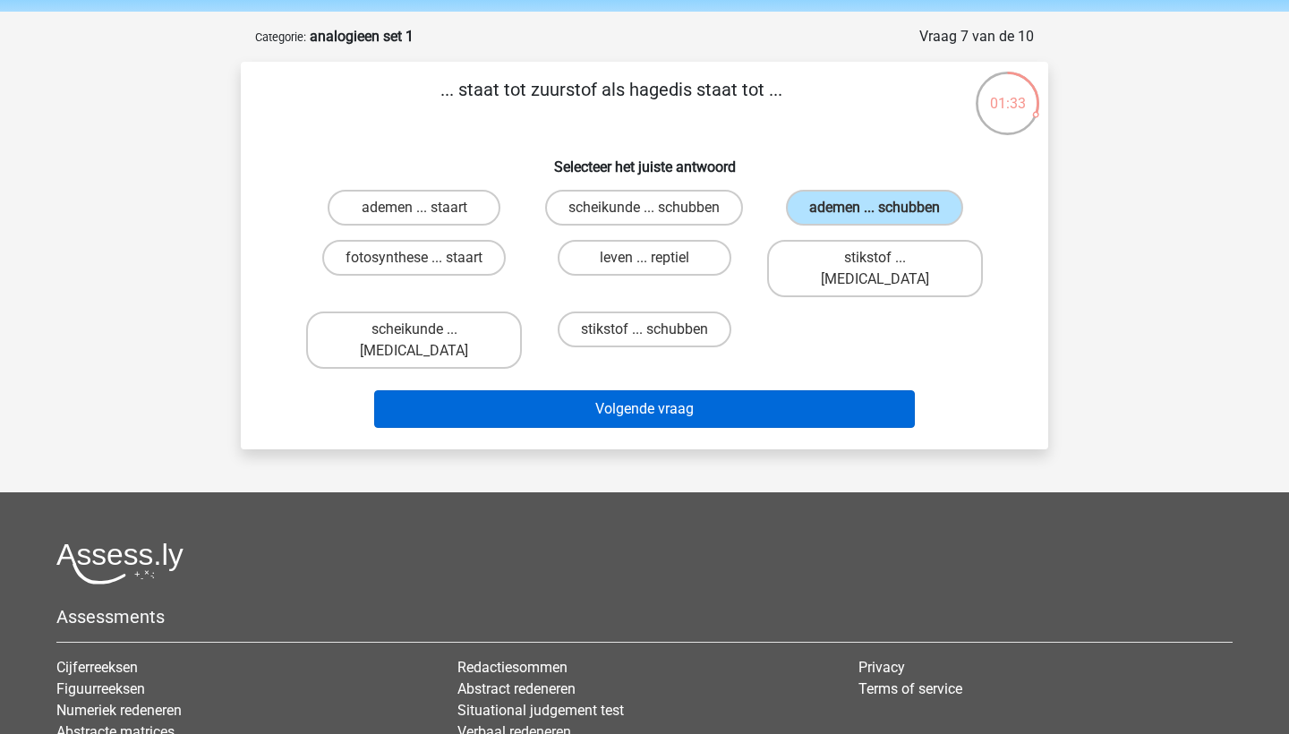  Describe the element at coordinates (517, 689) in the screenshot. I see `a: Abstract redeneren` at that location.